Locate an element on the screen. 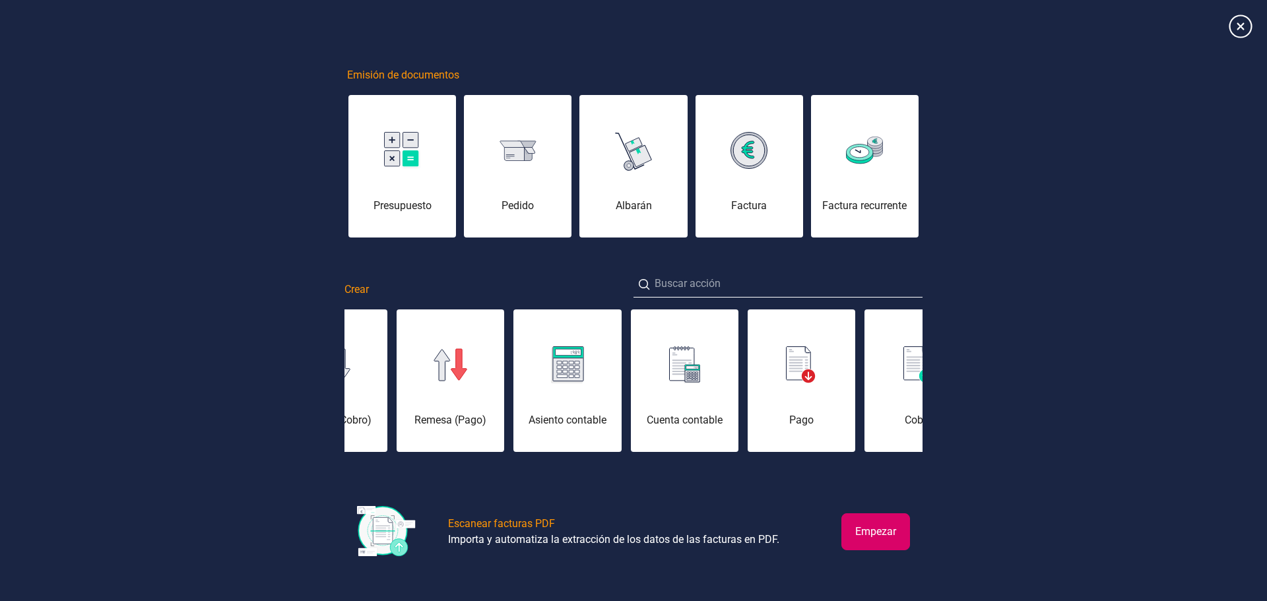 This screenshot has height=601, width=1267. input: Buscar acción is located at coordinates (778, 284).